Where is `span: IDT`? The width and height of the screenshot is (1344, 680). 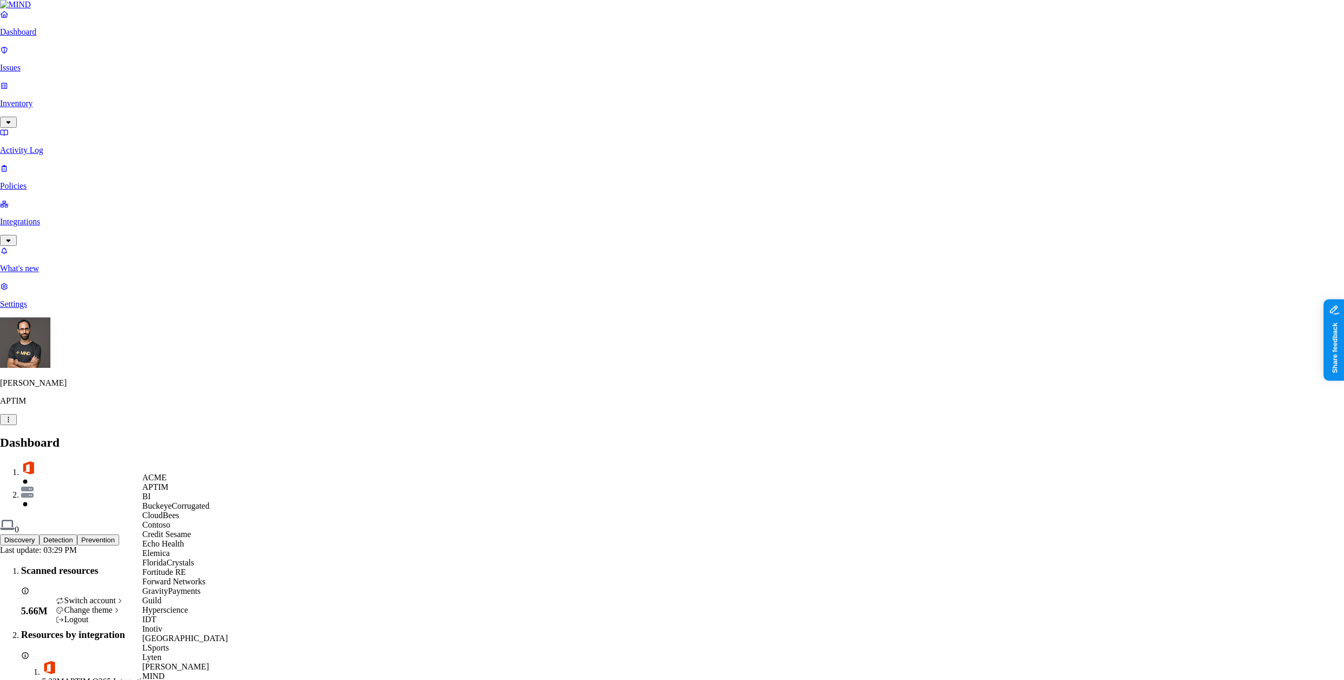 span: IDT is located at coordinates (149, 619).